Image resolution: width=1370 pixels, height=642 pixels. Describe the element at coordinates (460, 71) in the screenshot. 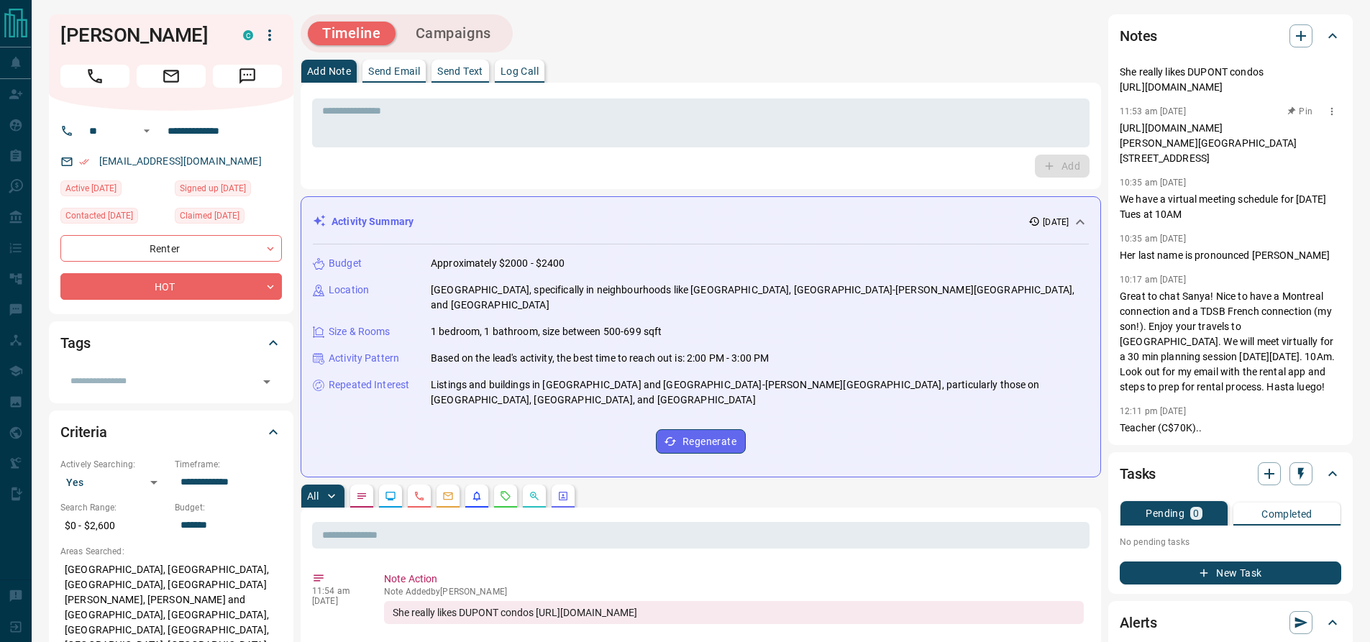

I see `p: Send Text` at that location.